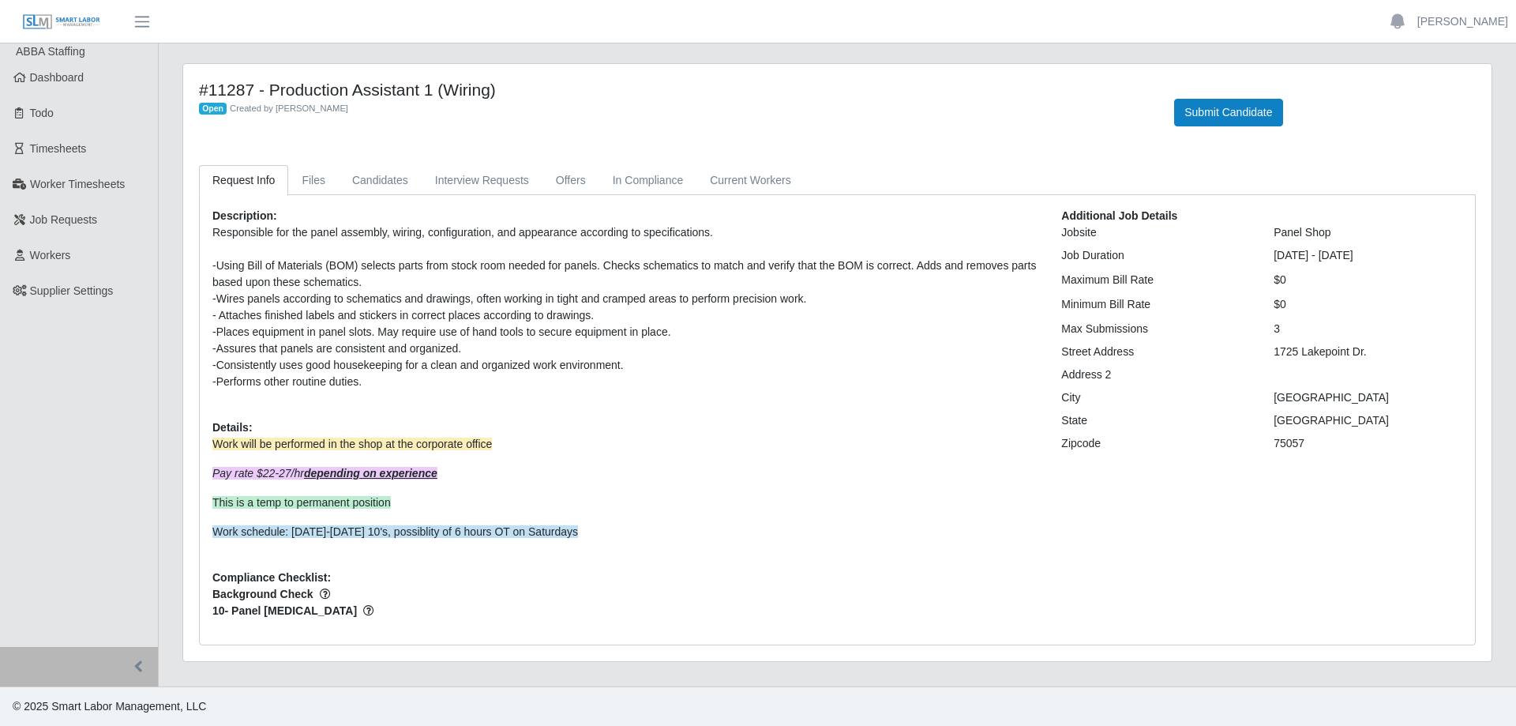 Image resolution: width=1516 pixels, height=726 pixels. Describe the element at coordinates (625, 365) in the screenshot. I see `div: -Consistently uses good housekeeping for a clean and organized work environment.` at that location.